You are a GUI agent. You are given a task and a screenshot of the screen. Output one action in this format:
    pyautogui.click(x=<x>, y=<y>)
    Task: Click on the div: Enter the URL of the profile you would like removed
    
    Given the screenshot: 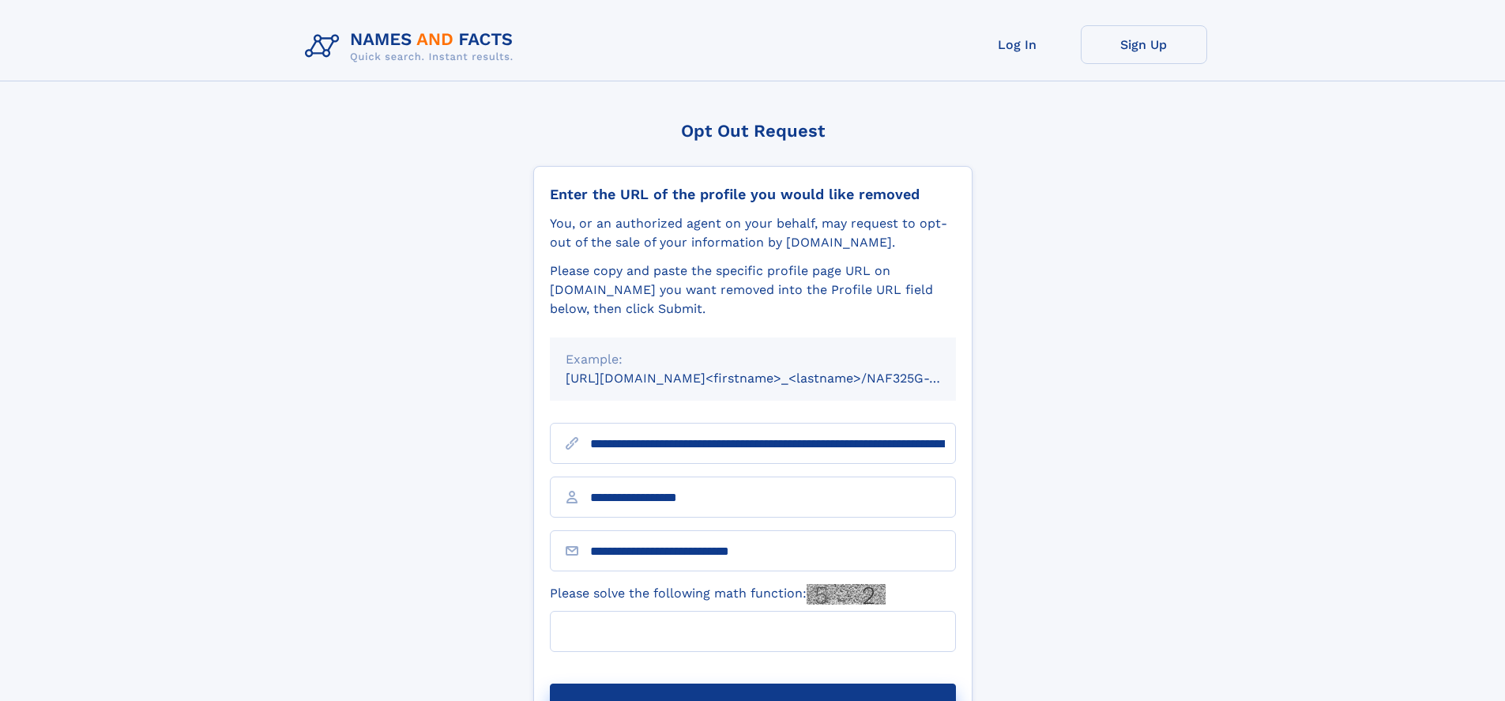 What is the action you would take?
    pyautogui.click(x=753, y=194)
    